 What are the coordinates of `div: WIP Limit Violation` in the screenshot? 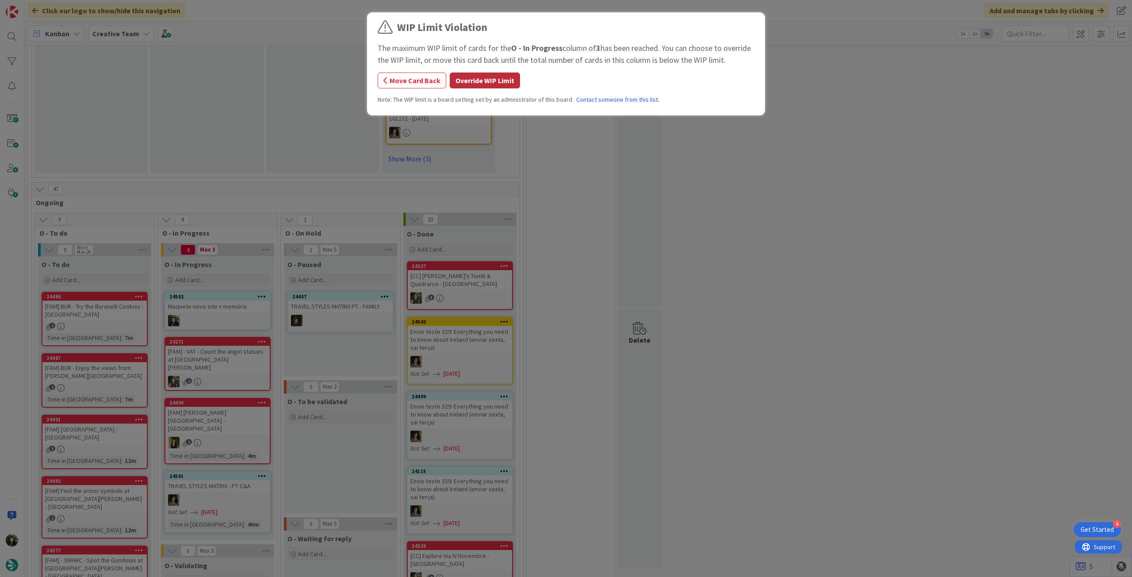 It's located at (442, 27).